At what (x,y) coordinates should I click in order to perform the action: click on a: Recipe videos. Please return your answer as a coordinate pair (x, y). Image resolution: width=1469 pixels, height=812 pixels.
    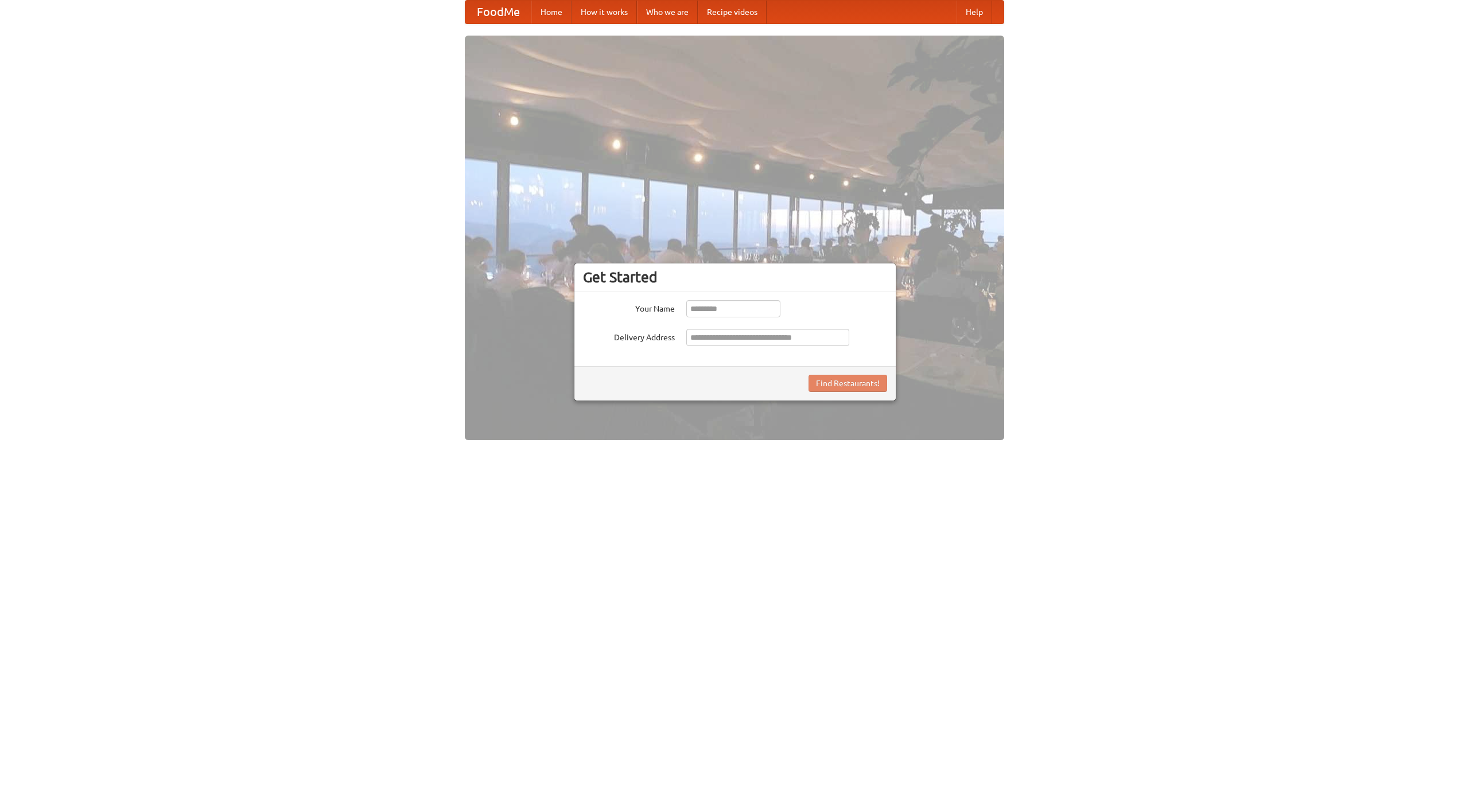
    Looking at the image, I should click on (732, 12).